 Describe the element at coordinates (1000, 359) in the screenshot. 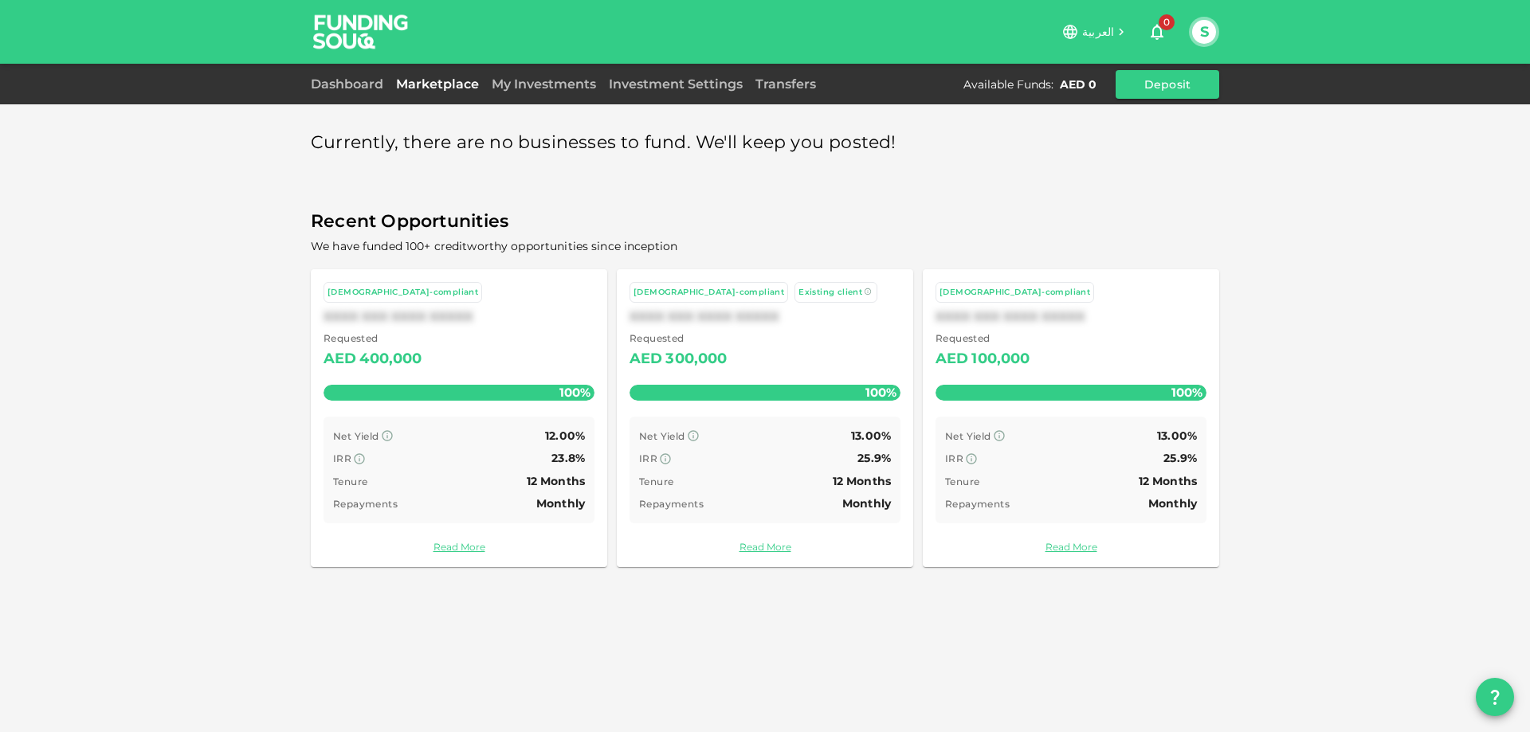

I see `div: 100,000` at that location.